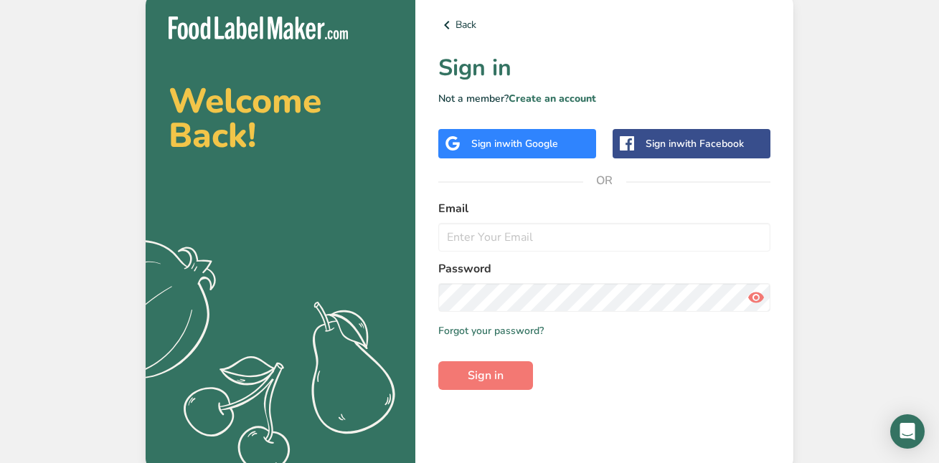 The width and height of the screenshot is (939, 463). What do you see at coordinates (552, 98) in the screenshot?
I see `a: Create an account` at bounding box center [552, 98].